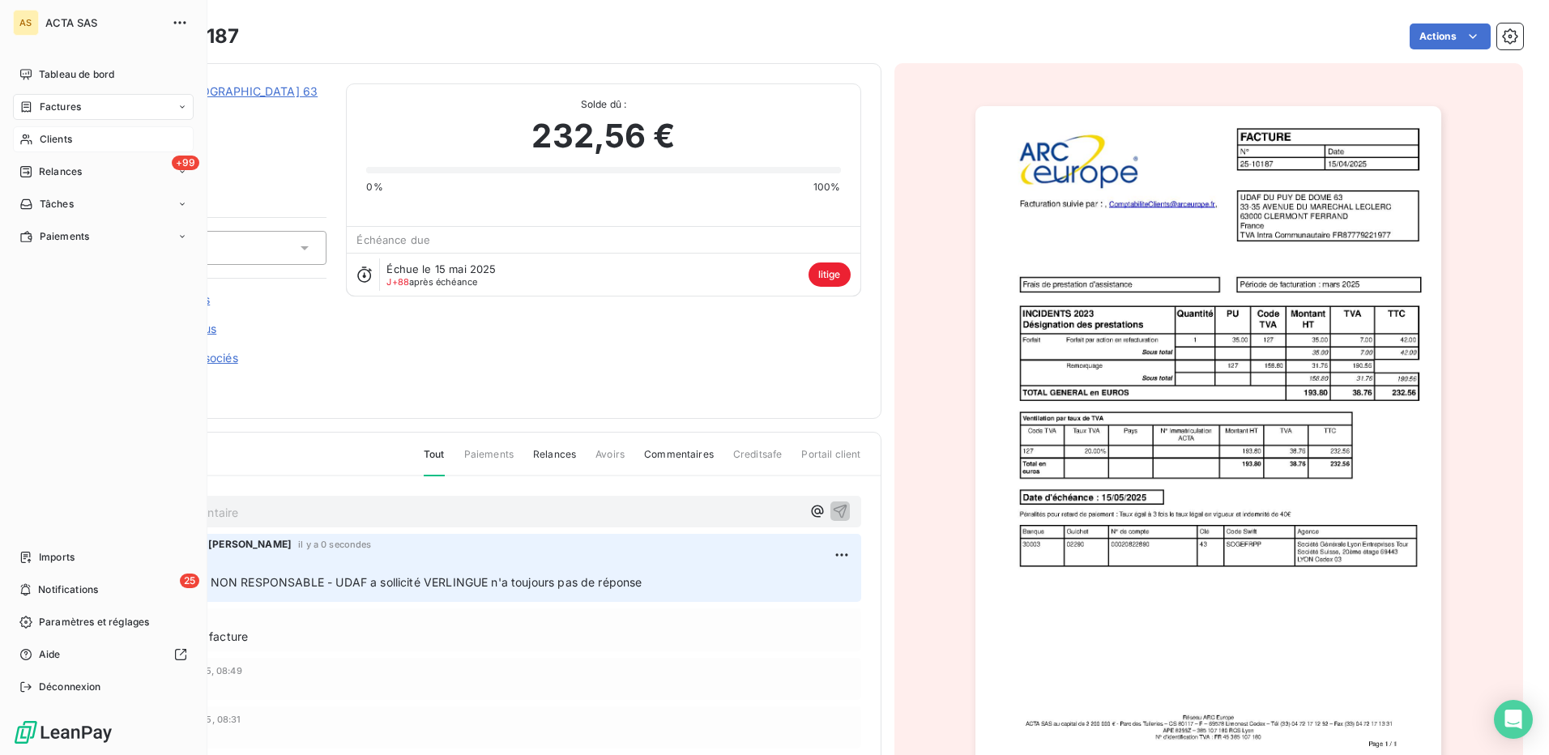 Image resolution: width=1549 pixels, height=755 pixels. Describe the element at coordinates (103, 75) in the screenshot. I see `a: Tableau de bord` at that location.